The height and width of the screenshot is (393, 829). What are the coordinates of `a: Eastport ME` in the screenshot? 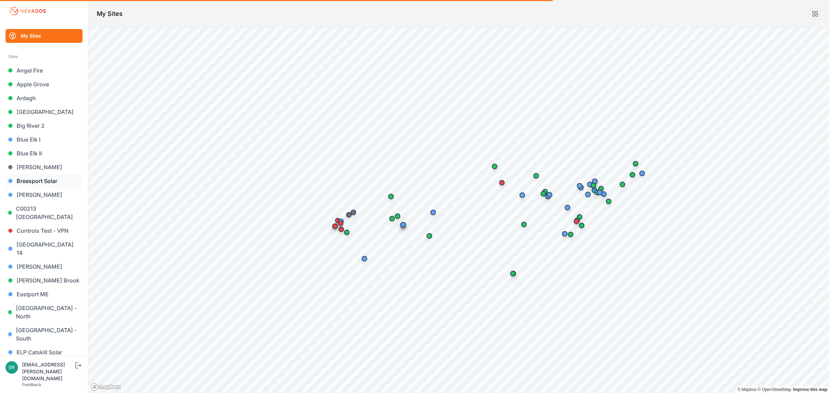 It's located at (44, 294).